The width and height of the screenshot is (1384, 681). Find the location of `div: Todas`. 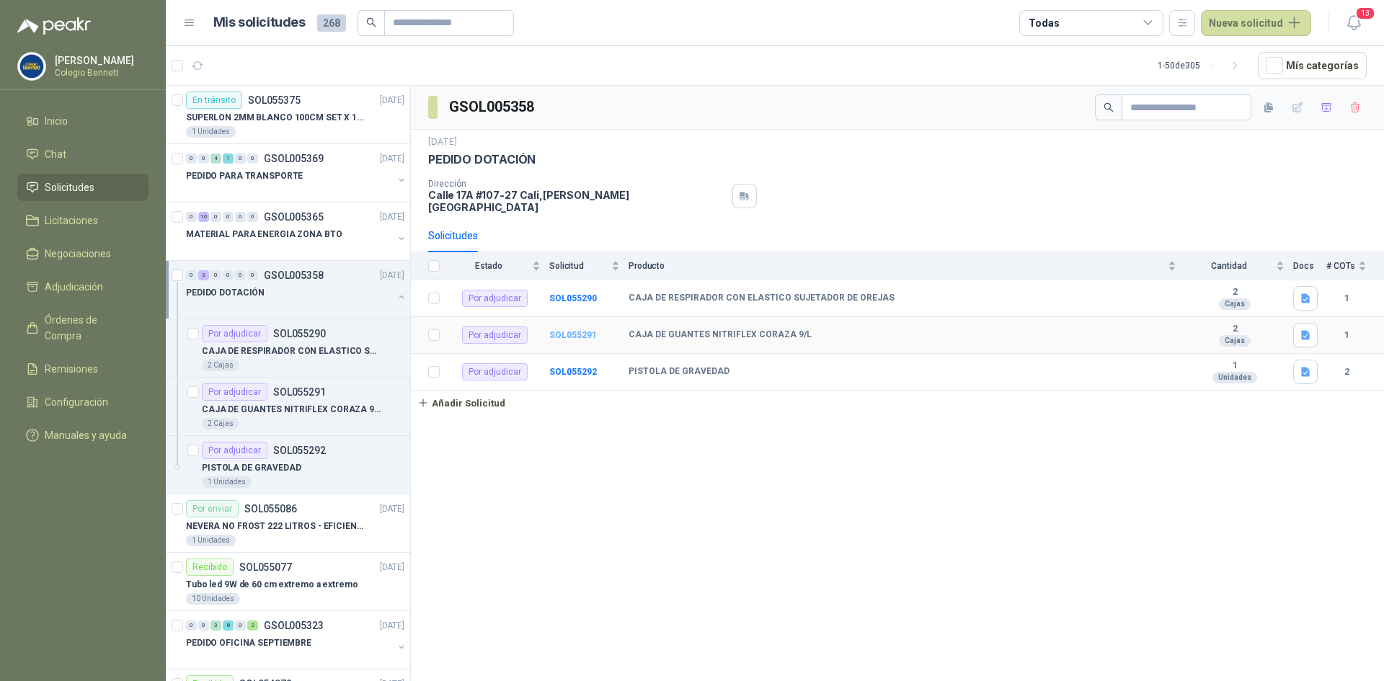

div: Todas is located at coordinates (1044, 23).